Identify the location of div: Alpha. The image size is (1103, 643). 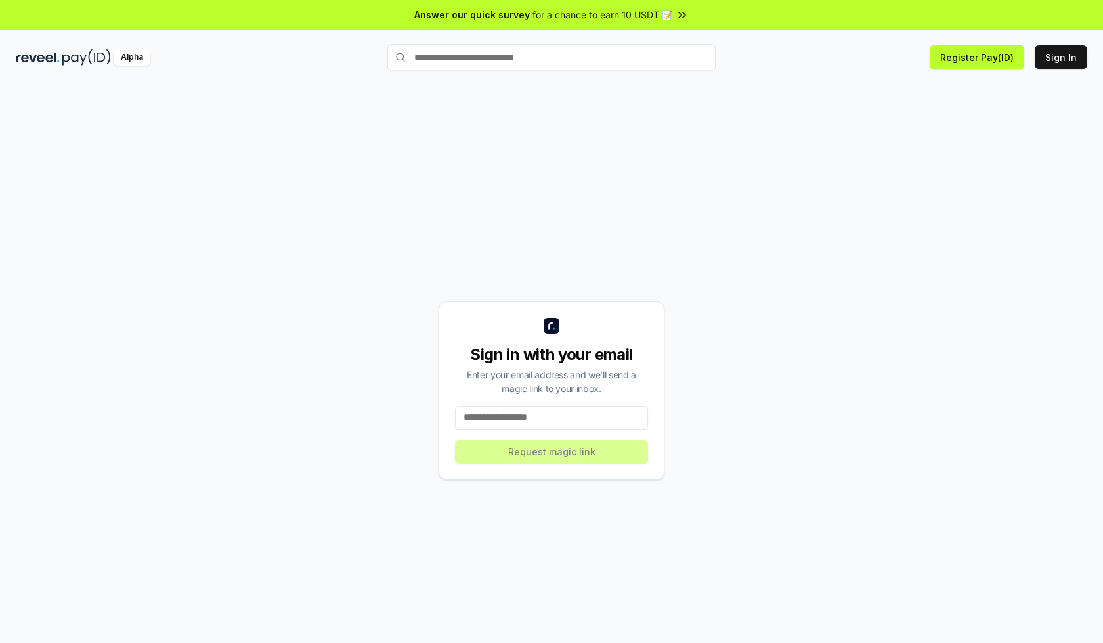
(132, 57).